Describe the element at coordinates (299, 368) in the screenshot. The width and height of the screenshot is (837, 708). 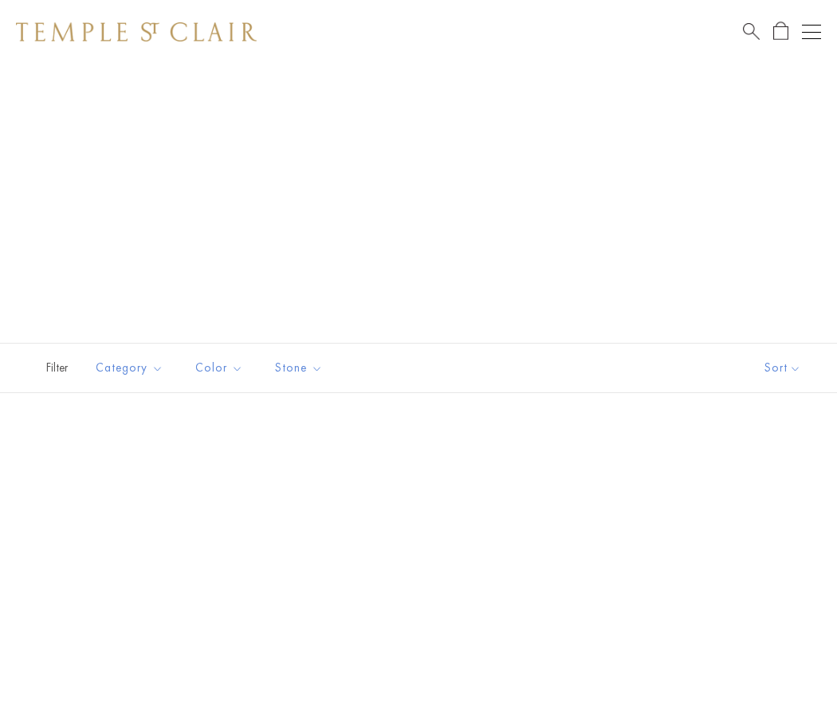
I see `button: Stone` at that location.